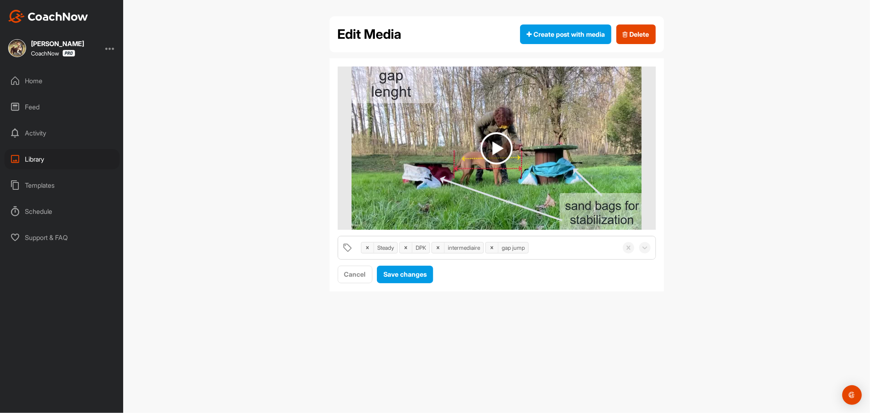  Describe the element at coordinates (385, 247) in the screenshot. I see `div: Steady` at that location.